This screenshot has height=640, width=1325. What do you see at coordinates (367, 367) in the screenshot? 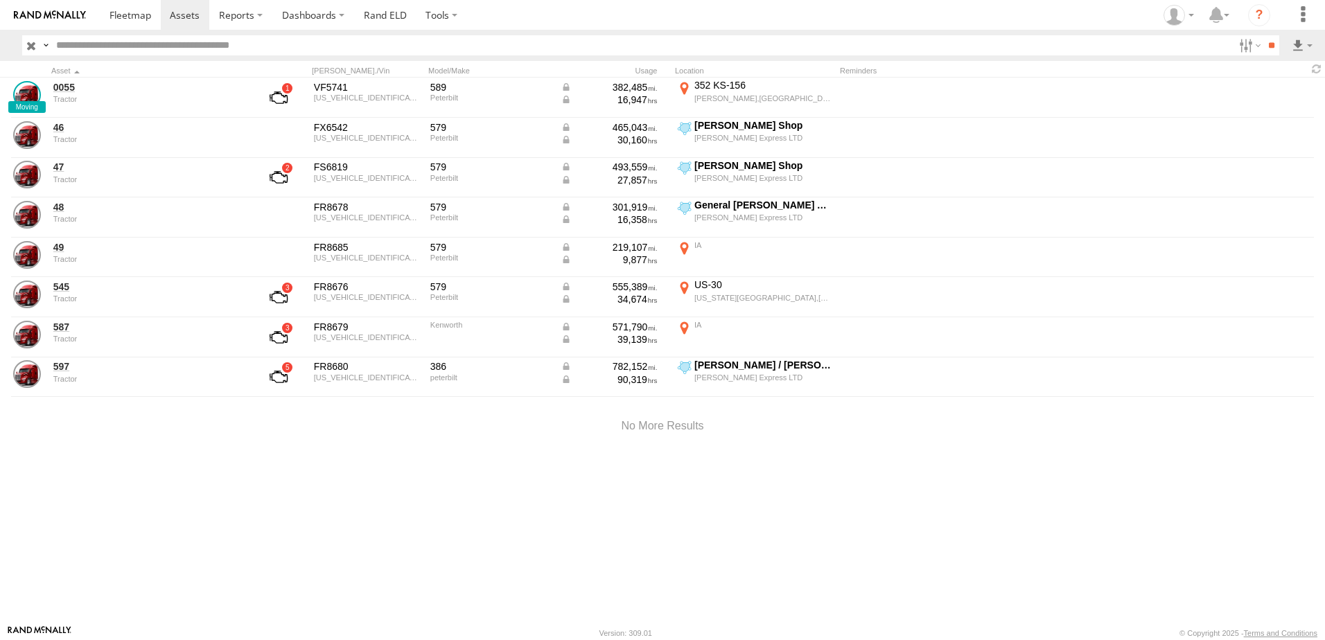
I see `div: FR8680` at bounding box center [367, 367].